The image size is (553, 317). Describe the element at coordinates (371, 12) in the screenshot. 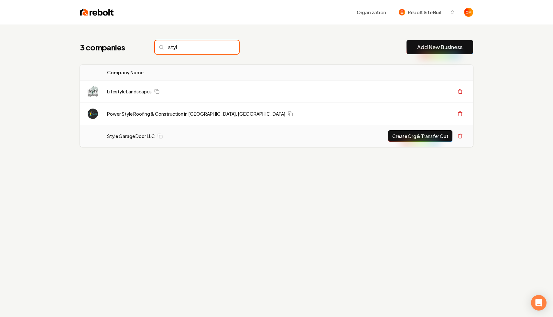

I see `button: Organization` at that location.